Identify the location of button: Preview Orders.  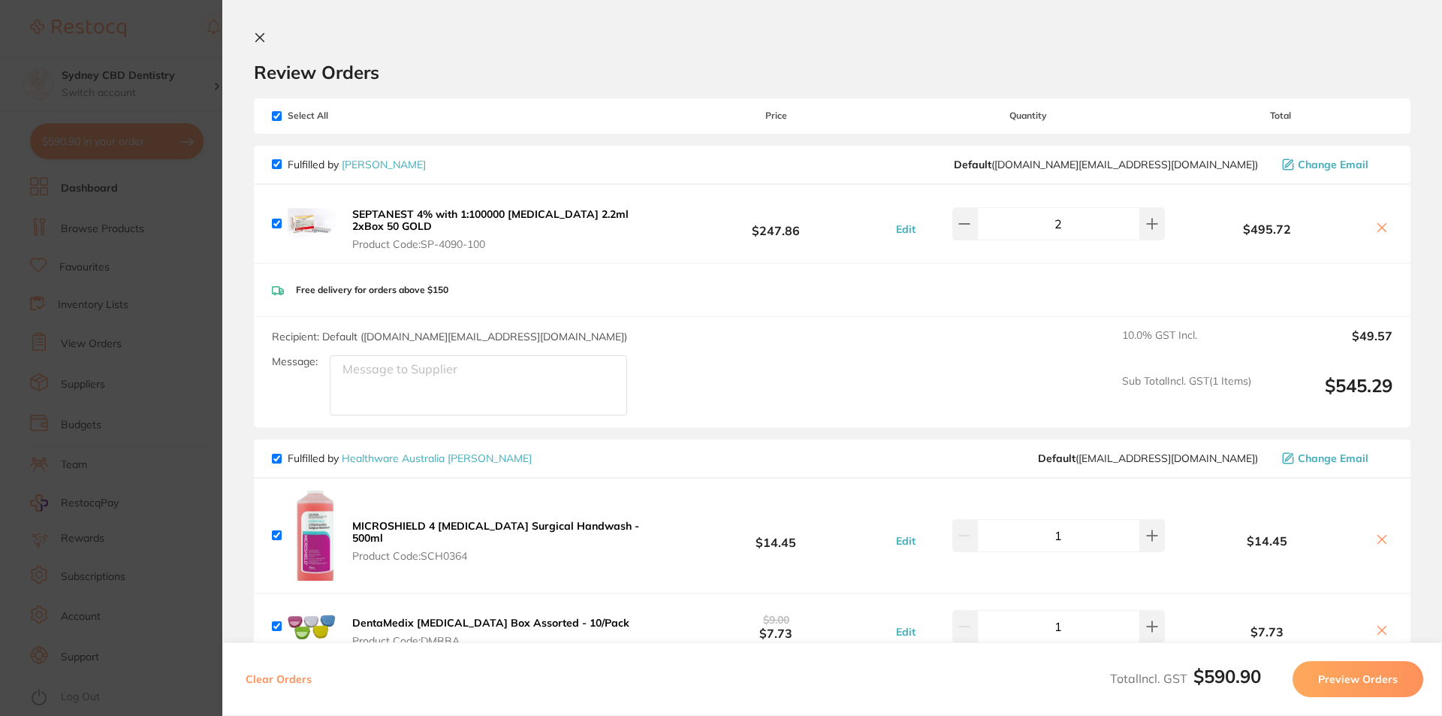
(1358, 679).